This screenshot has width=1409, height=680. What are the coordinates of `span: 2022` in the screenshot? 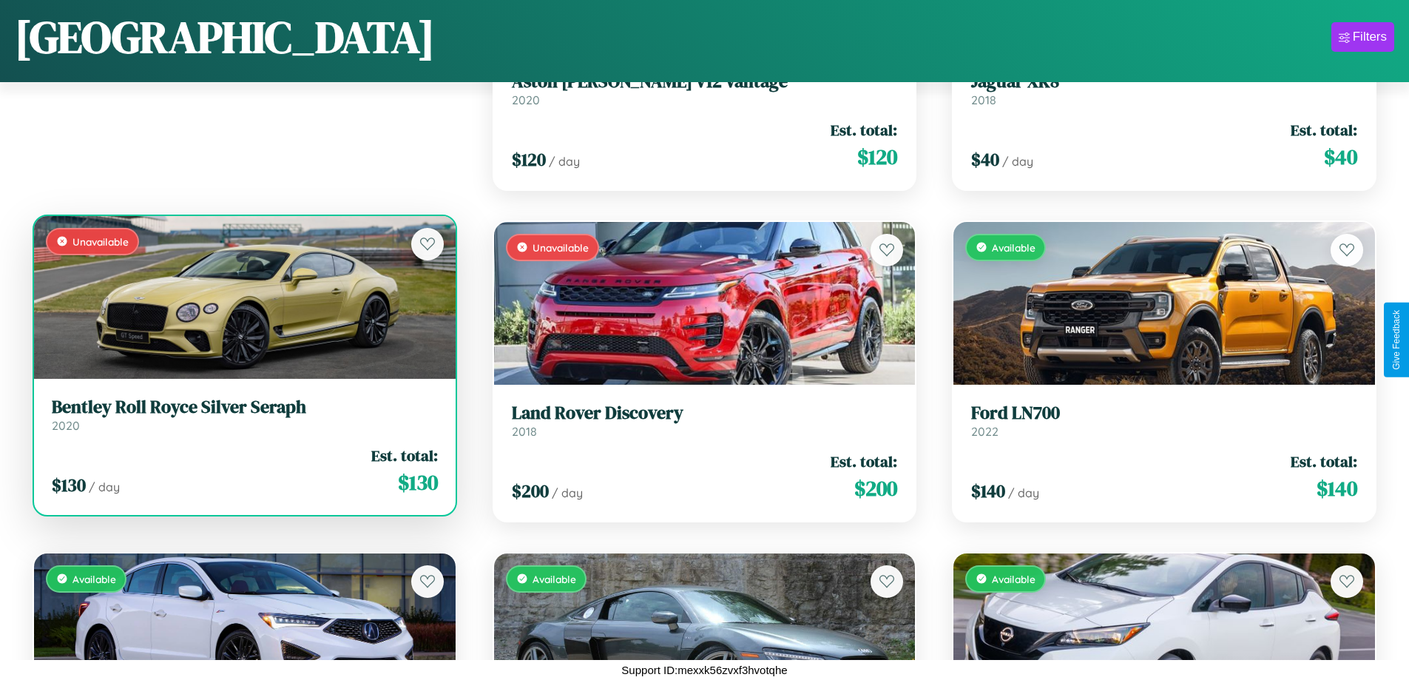 It's located at (984, 431).